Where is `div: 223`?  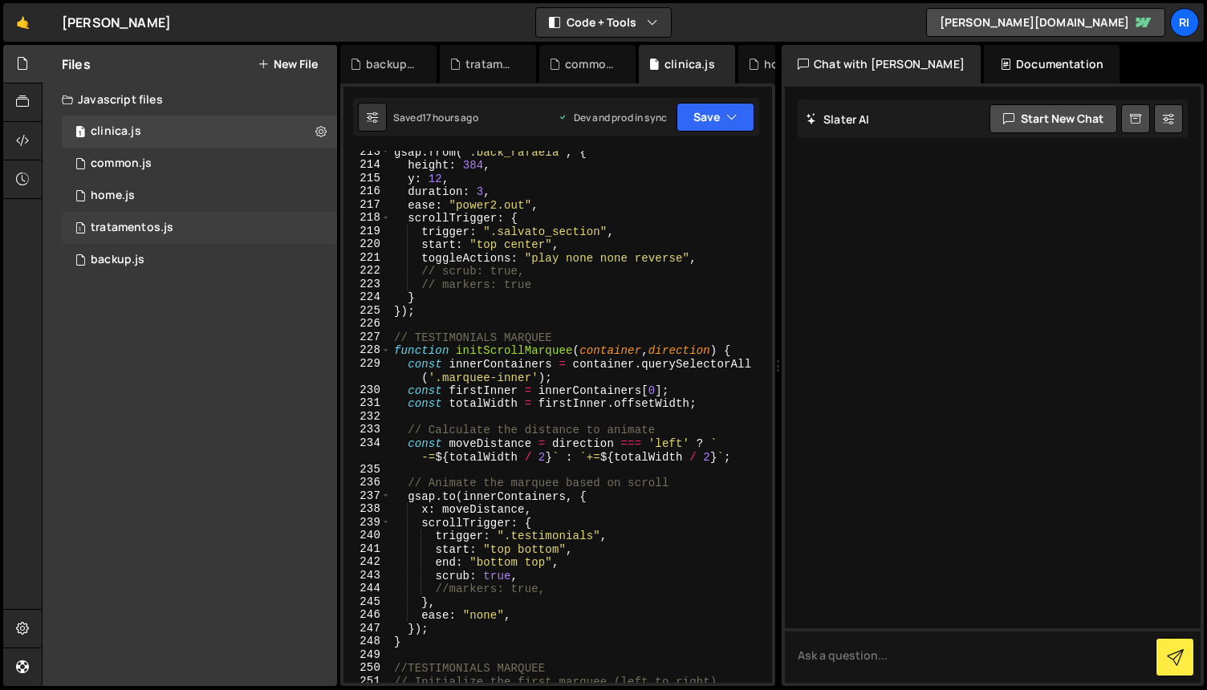
div: 223 is located at coordinates (367, 284).